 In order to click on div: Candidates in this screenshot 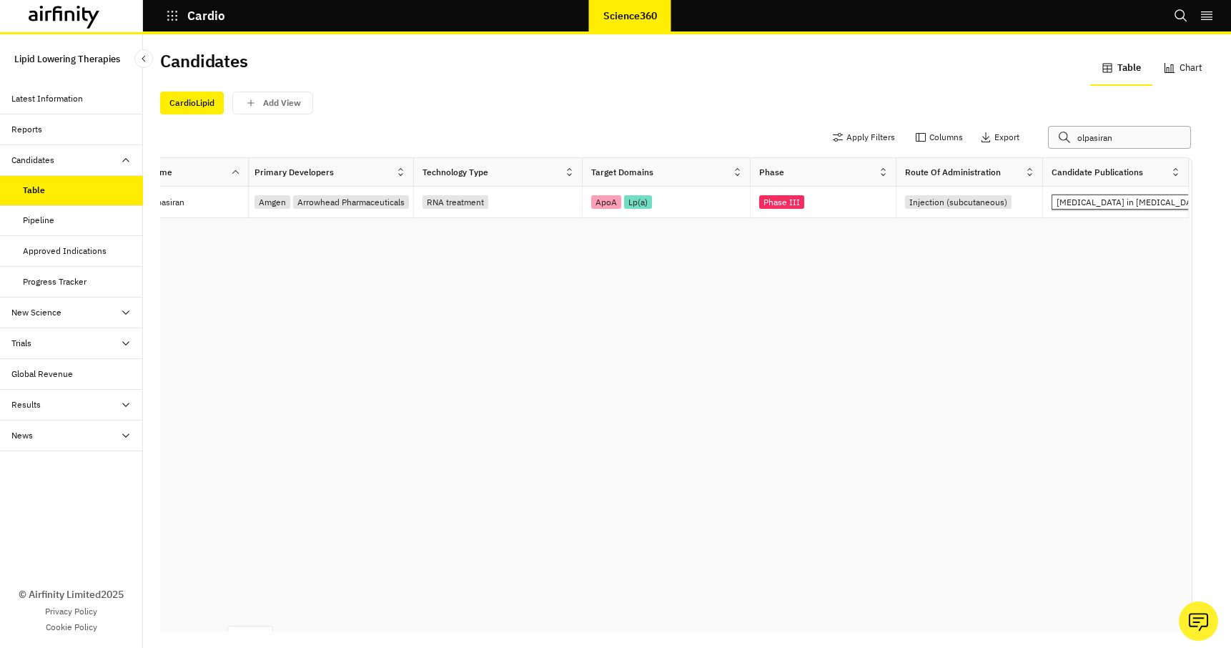, I will do `click(33, 160)`.